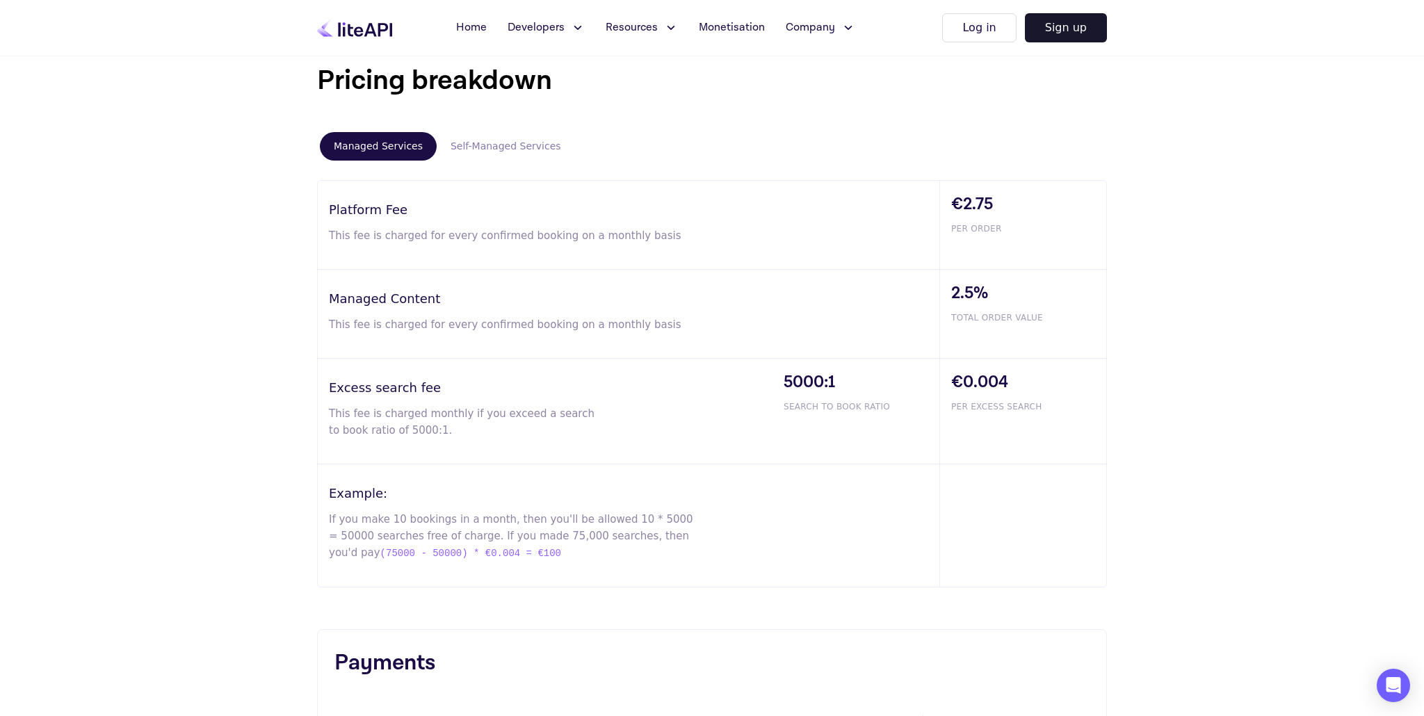 This screenshot has height=716, width=1424. What do you see at coordinates (536, 28) in the screenshot?
I see `span: Developers` at bounding box center [536, 28].